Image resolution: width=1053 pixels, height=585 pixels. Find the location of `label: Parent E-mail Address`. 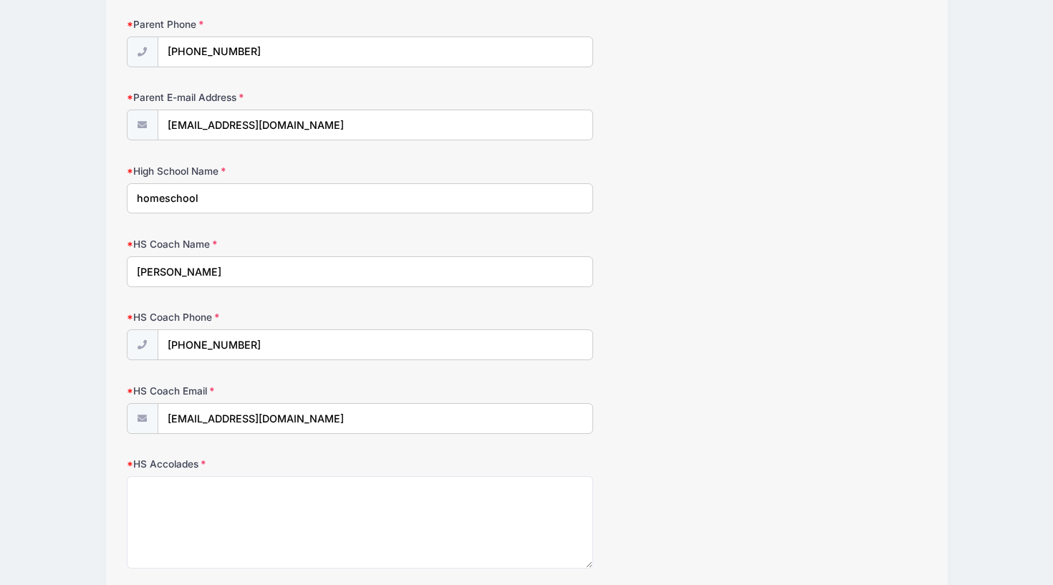

label: Parent E-mail Address is located at coordinates (260, 97).